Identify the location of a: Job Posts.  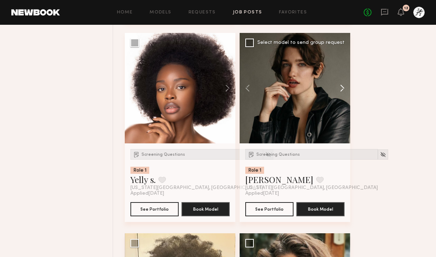
(247, 12).